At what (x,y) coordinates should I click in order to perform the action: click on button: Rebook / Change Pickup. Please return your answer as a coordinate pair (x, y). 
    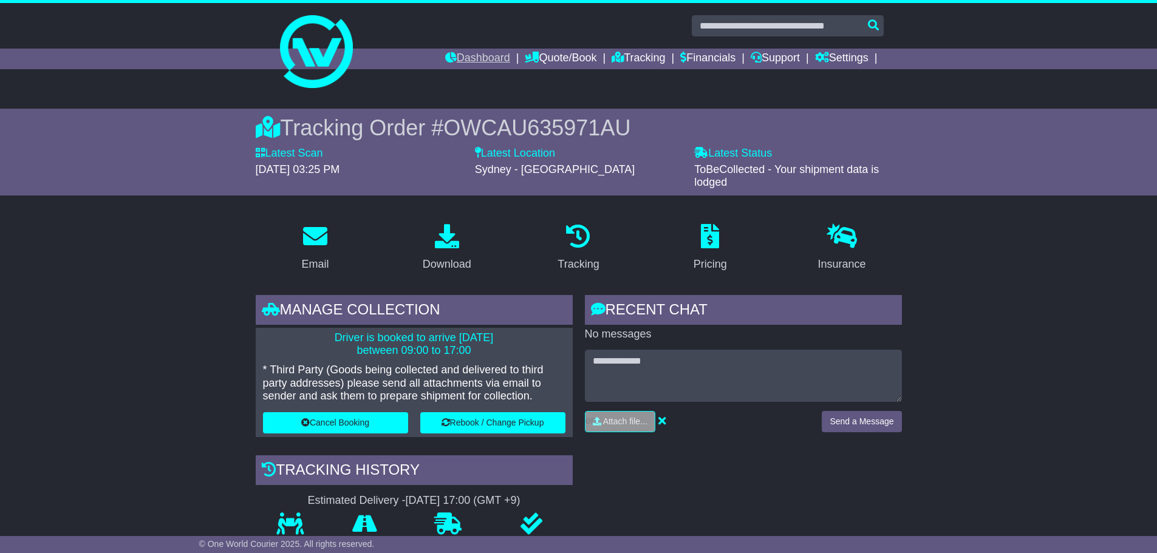
    Looking at the image, I should click on (492, 423).